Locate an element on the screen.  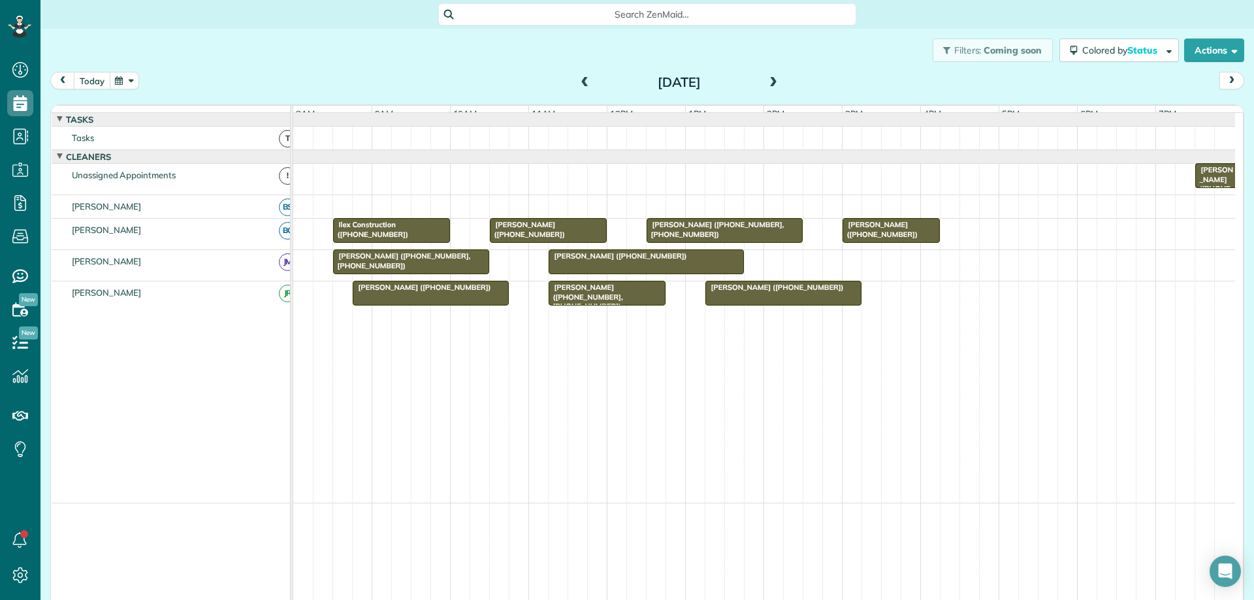
div: Open Intercom Messenger is located at coordinates (1225, 571).